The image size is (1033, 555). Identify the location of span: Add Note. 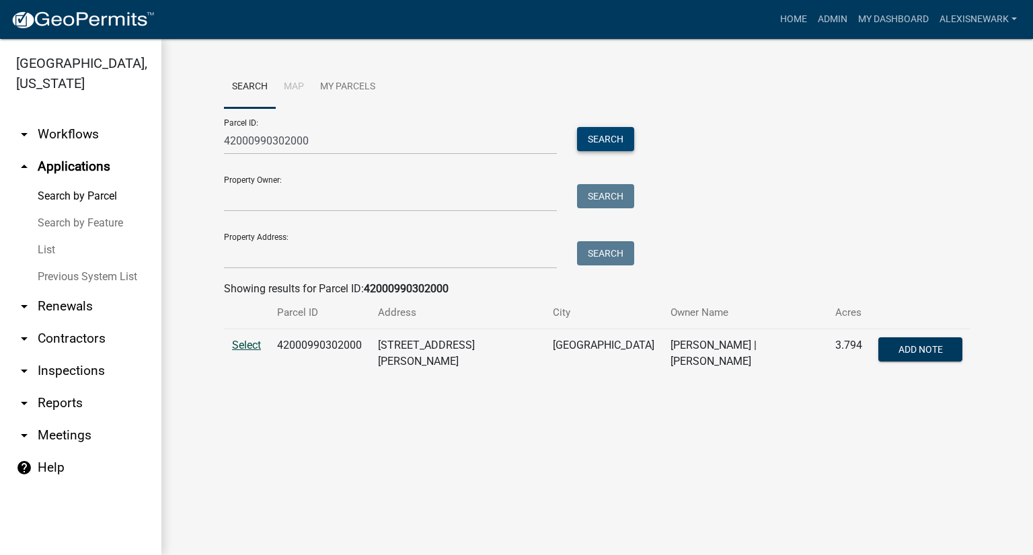
(920, 350).